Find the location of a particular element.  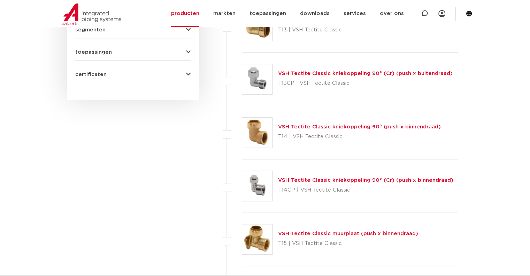

p: T15 | VSH Tectite Classic is located at coordinates (348, 243).